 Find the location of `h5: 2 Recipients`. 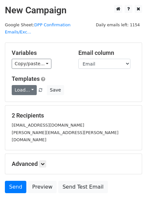

h5: 2 Recipients is located at coordinates (74, 116).